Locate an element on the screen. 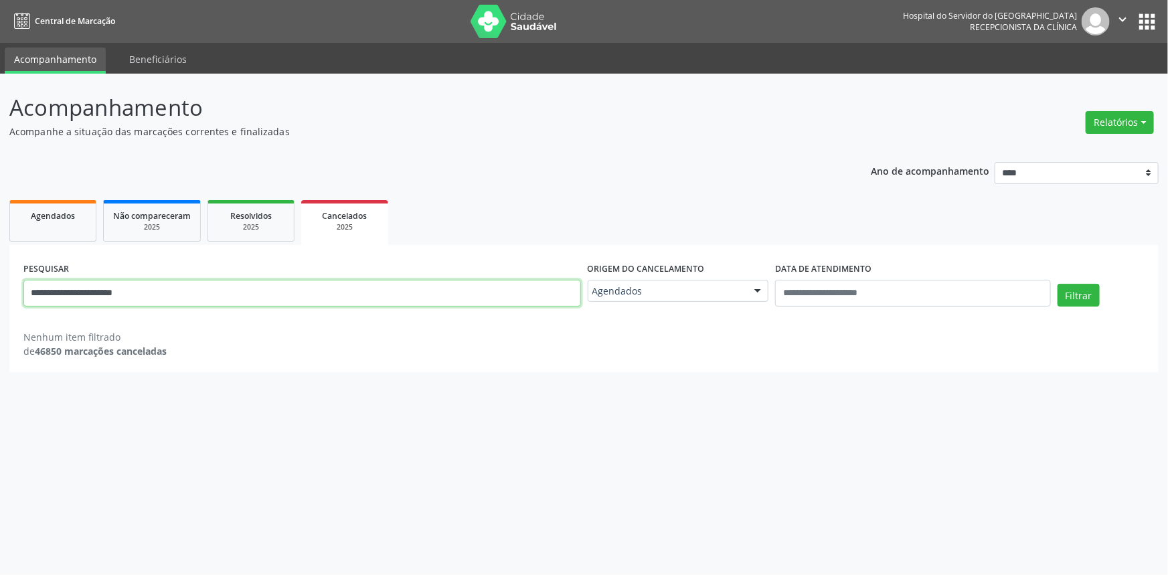 Image resolution: width=1168 pixels, height=575 pixels. div: Nenhum item filtrado is located at coordinates (95, 337).